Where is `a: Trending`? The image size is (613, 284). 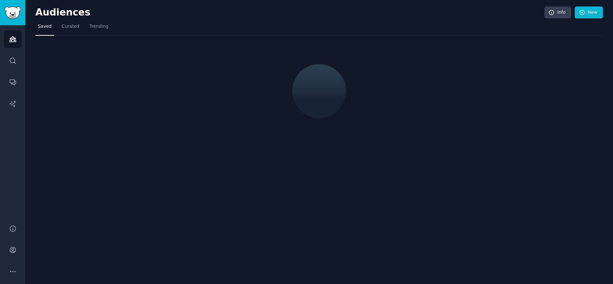 a: Trending is located at coordinates (99, 28).